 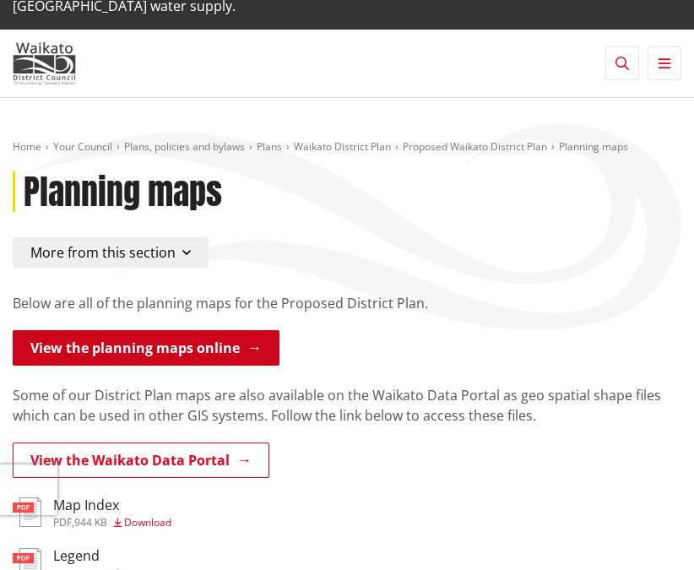 I want to click on a: Plans, policies and bylaws, so click(x=184, y=146).